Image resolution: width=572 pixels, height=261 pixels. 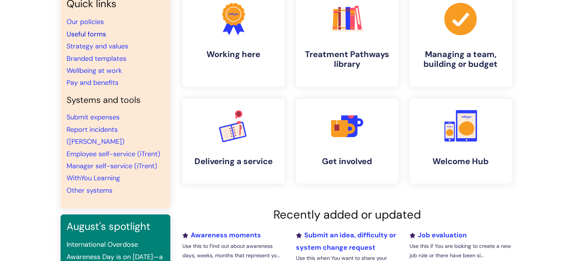 I want to click on a: Manager self-service (iTrent), so click(x=112, y=166).